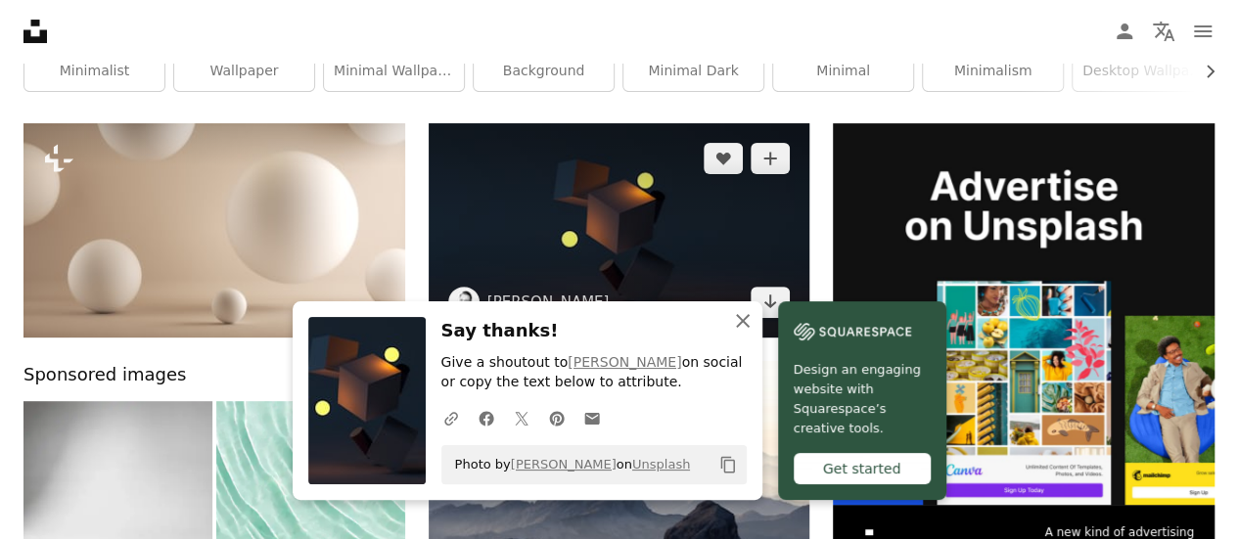 This screenshot has height=539, width=1238. I want to click on button: Copy to clipboard, so click(728, 465).